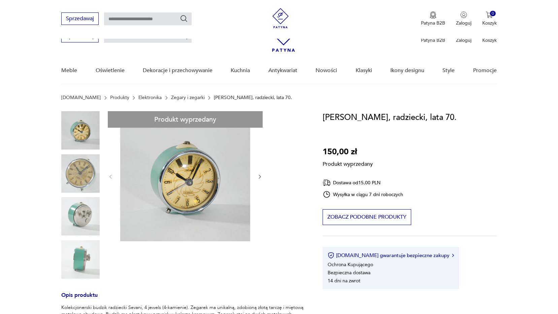 Image resolution: width=558 pixels, height=314 pixels. I want to click on div: Dostawa od 15,00 PLN, so click(363, 183).